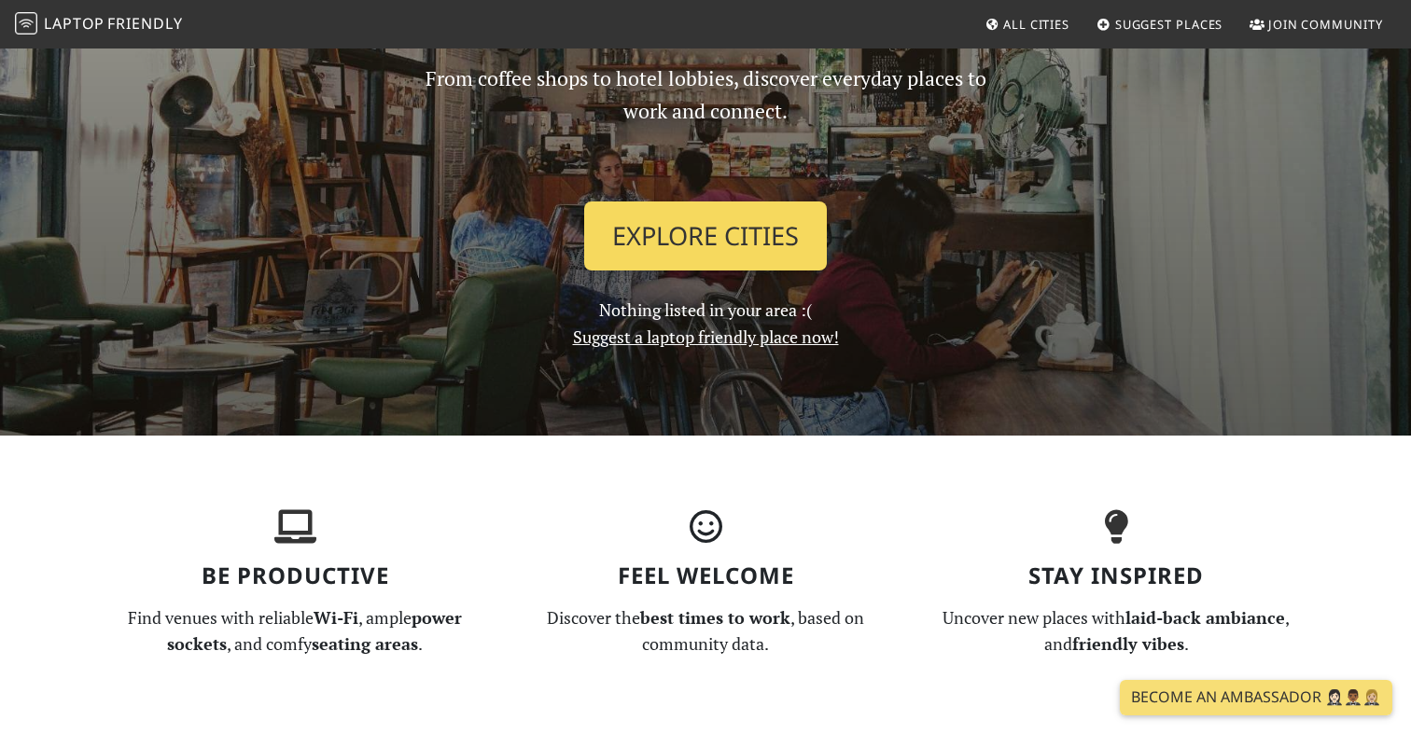 The height and width of the screenshot is (734, 1411). What do you see at coordinates (99, 24) in the screenshot?
I see `a: LaptopFriendly LaptopFriendly` at bounding box center [99, 24].